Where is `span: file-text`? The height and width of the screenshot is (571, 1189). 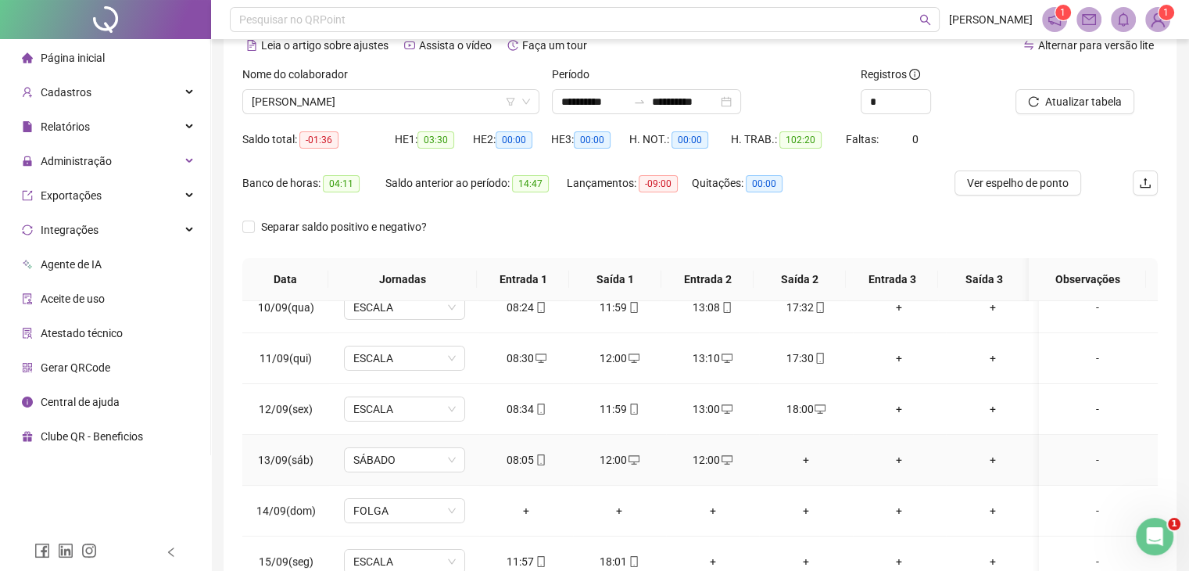 span: file-text is located at coordinates (252, 45).